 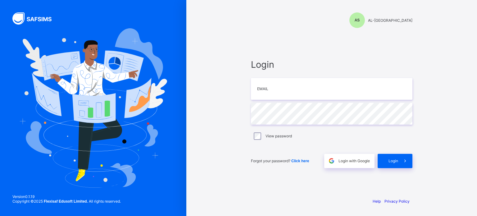 I want to click on label: View password, so click(x=279, y=136).